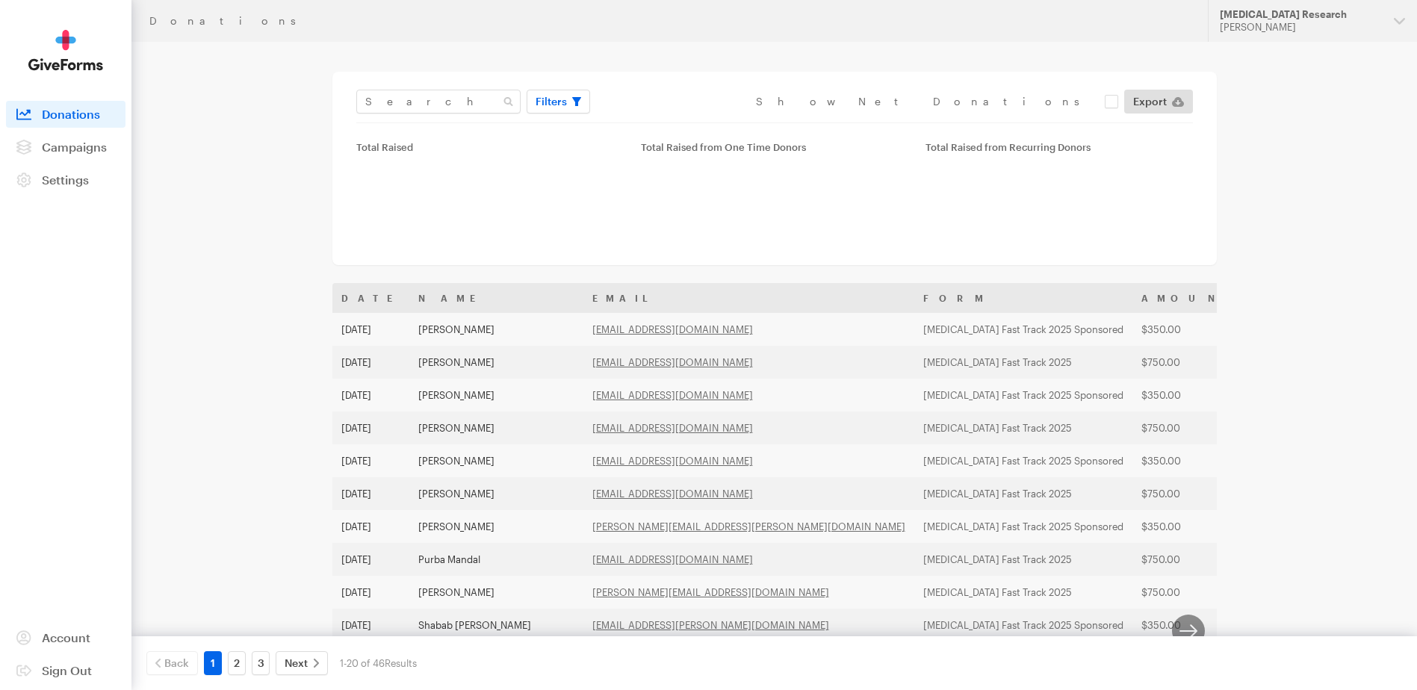  What do you see at coordinates (66, 147) in the screenshot?
I see `a: Campaigns` at bounding box center [66, 147].